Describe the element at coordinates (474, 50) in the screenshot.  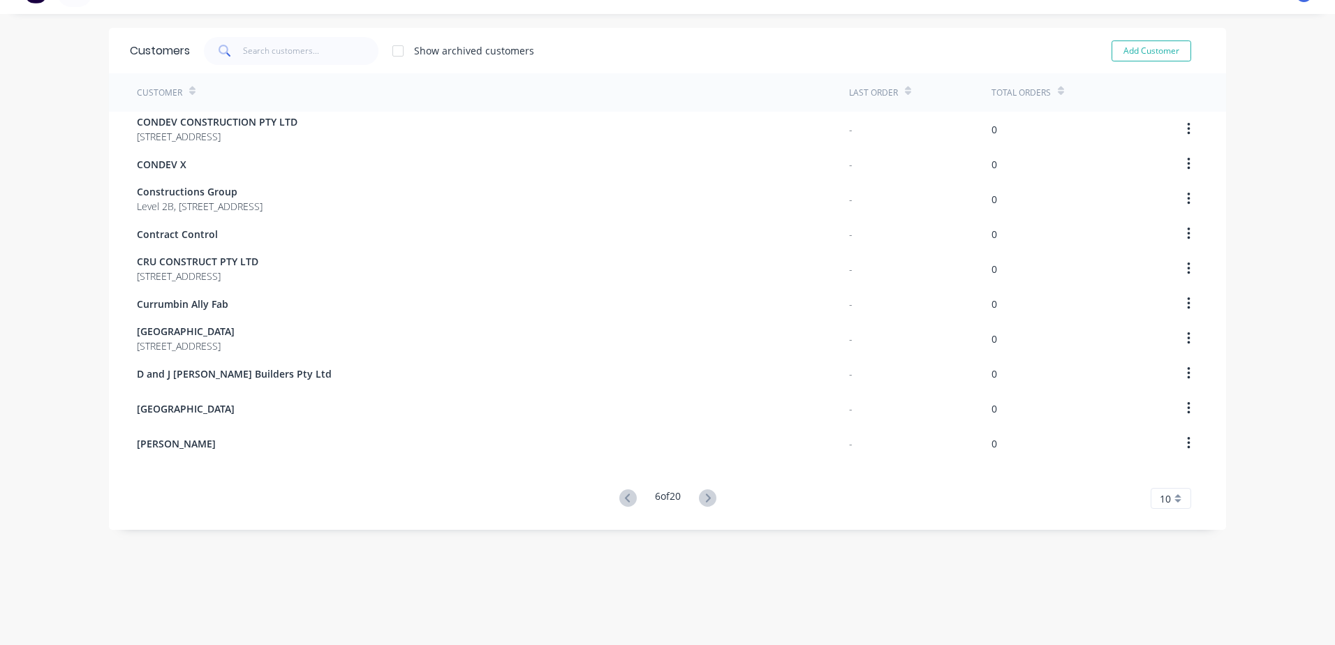
I see `div: Show archived customers` at that location.